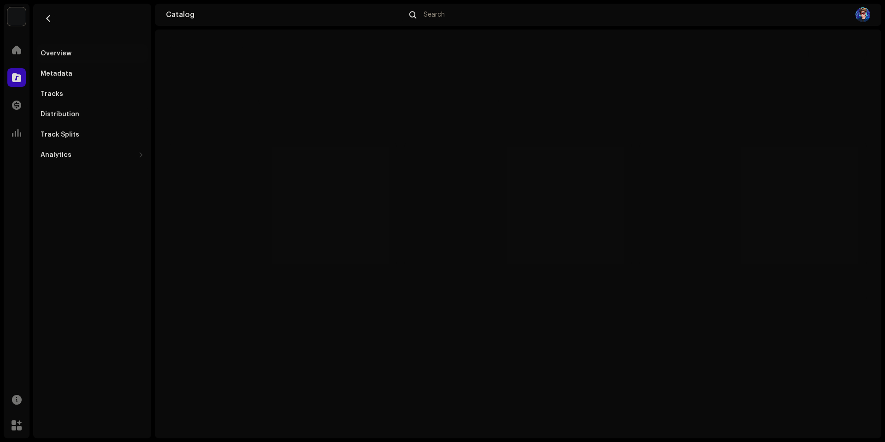 The height and width of the screenshot is (442, 885). I want to click on div: Catalog, so click(282, 15).